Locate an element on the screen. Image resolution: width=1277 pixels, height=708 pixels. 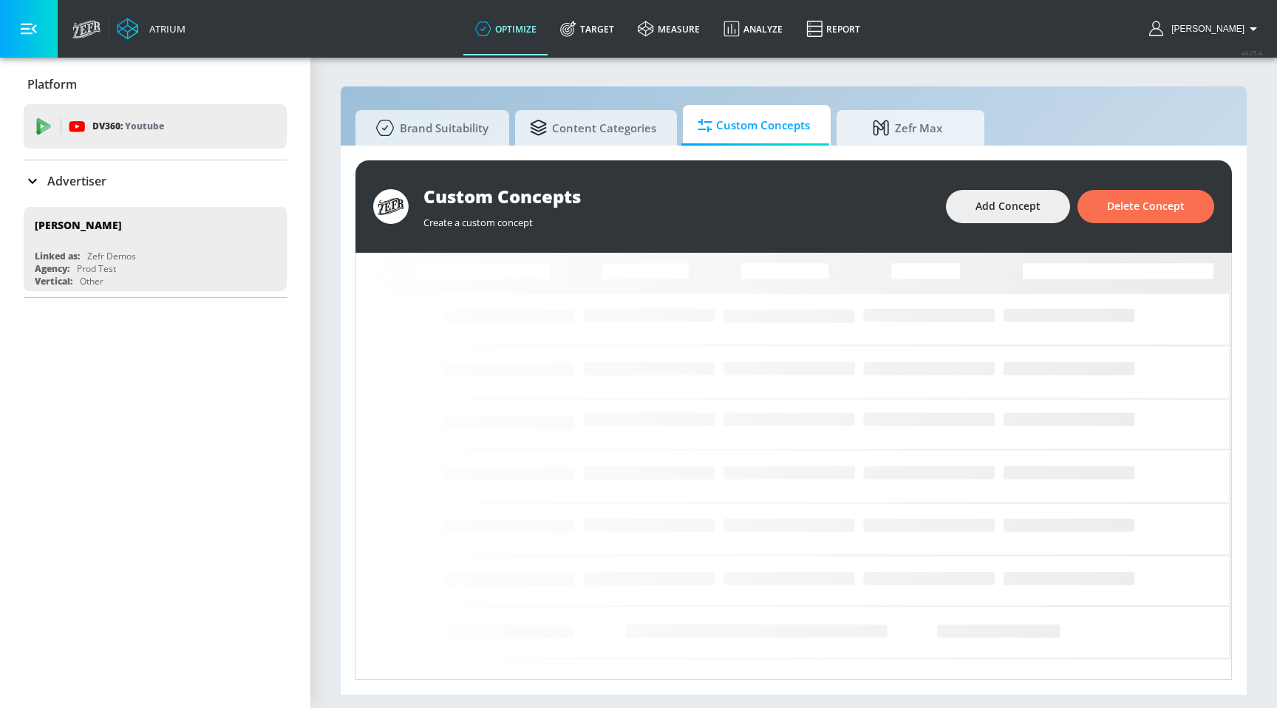
a: measure is located at coordinates (669, 29).